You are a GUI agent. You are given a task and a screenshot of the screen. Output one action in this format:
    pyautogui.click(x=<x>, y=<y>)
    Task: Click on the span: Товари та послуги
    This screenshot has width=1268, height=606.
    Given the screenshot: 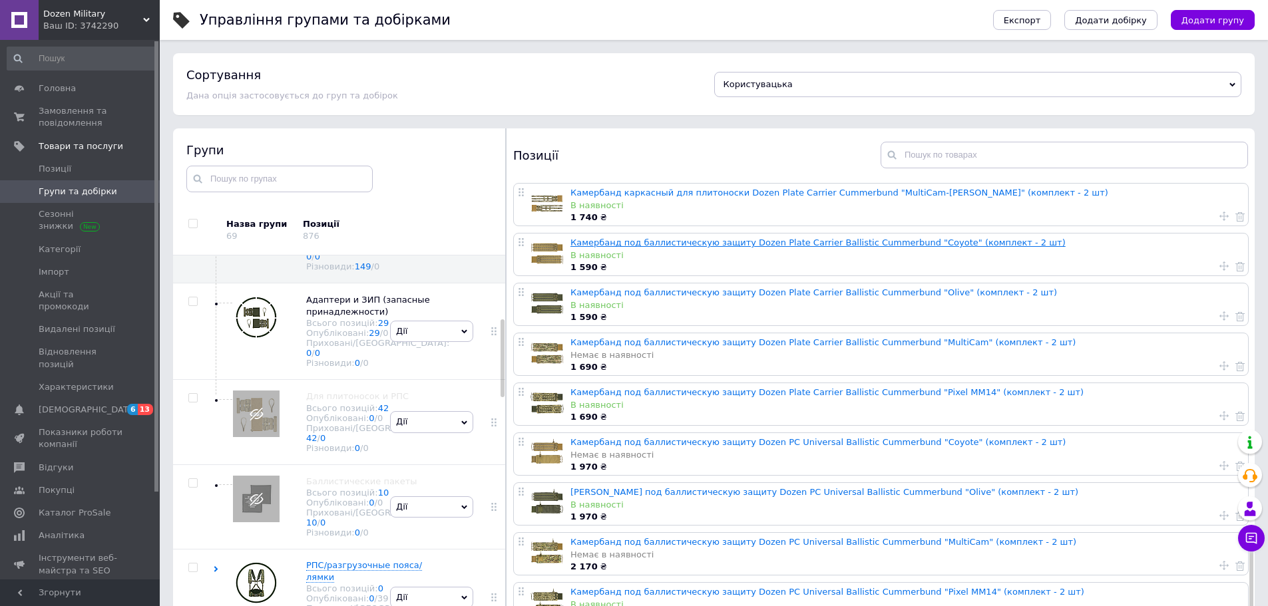 What is the action you would take?
    pyautogui.click(x=81, y=146)
    